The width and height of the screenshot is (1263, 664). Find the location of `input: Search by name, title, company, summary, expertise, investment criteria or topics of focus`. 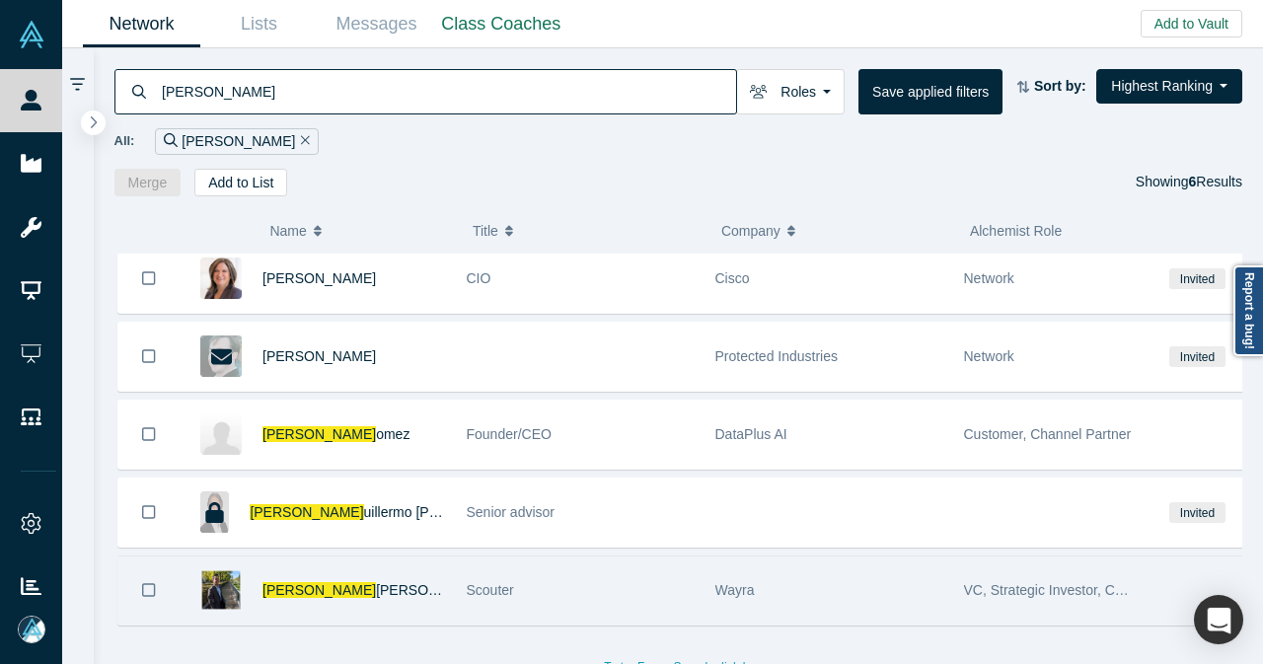

input: Search by name, title, company, summary, expertise, investment criteria or topics of focus is located at coordinates (448, 91).